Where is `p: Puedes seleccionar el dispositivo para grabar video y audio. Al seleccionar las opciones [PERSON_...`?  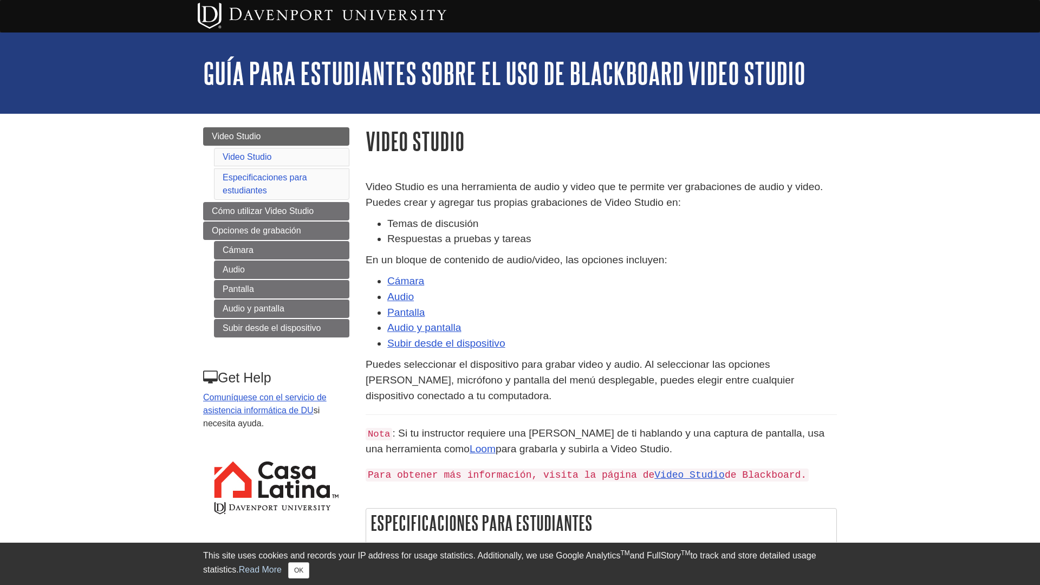 p: Puedes seleccionar el dispositivo para grabar video y audio. Al seleccionar las opciones [PERSON_... is located at coordinates (601, 380).